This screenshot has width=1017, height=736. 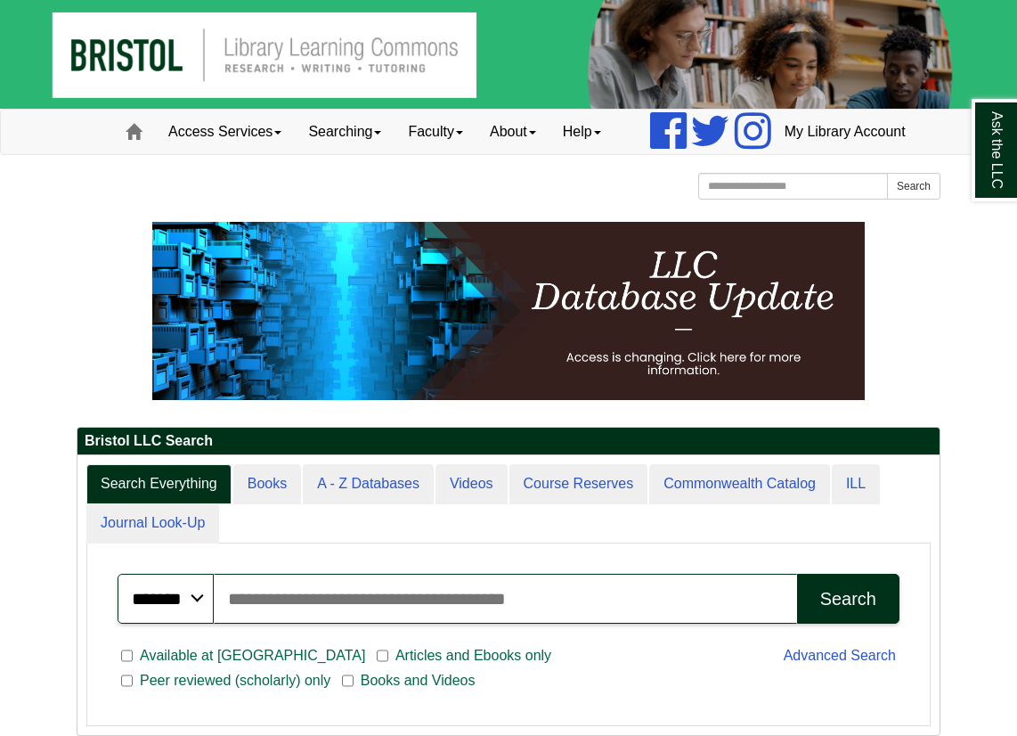 I want to click on a: Books, so click(x=267, y=484).